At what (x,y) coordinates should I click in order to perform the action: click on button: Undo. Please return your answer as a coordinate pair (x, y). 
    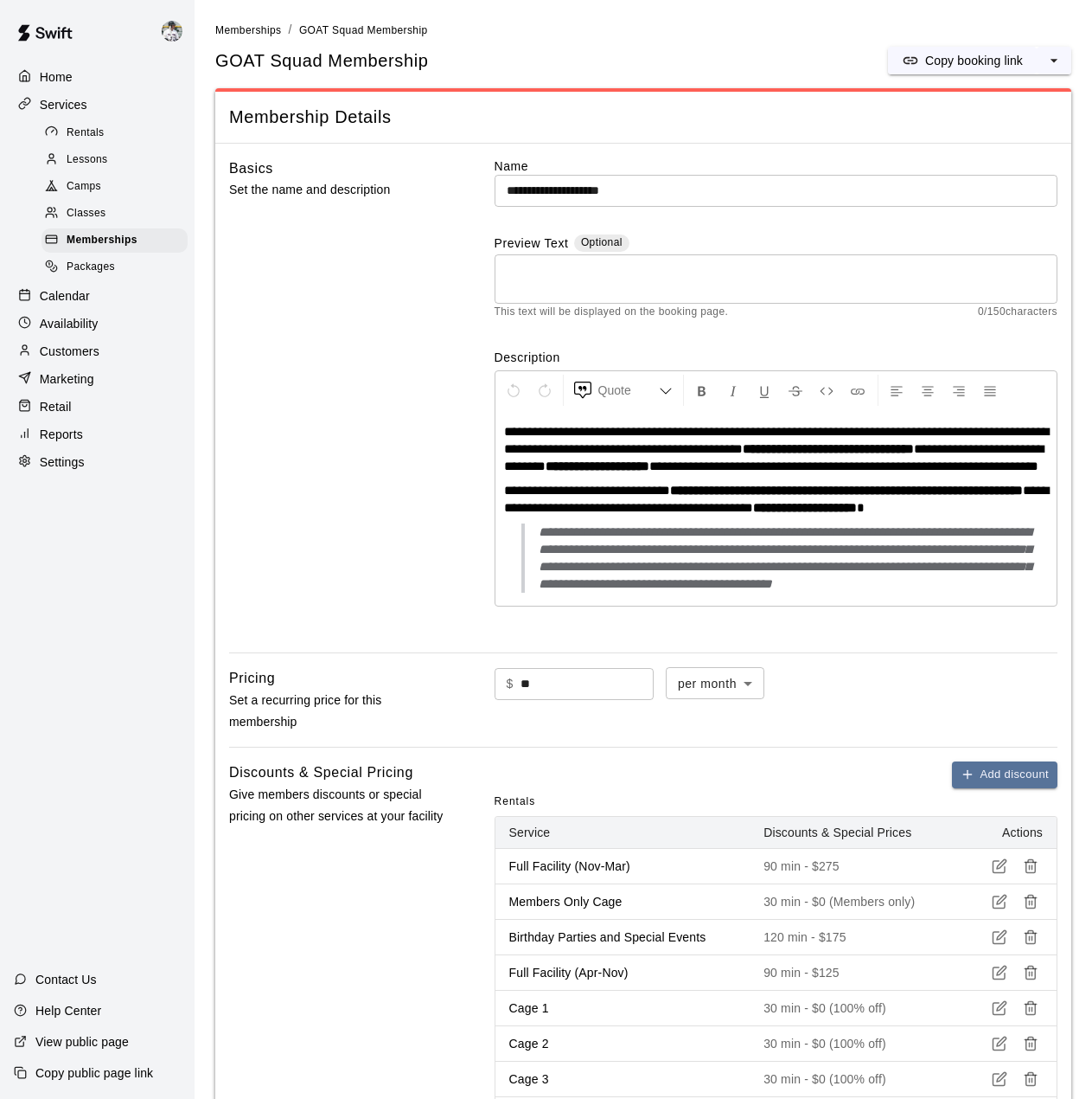
    Looking at the image, I should click on (514, 391).